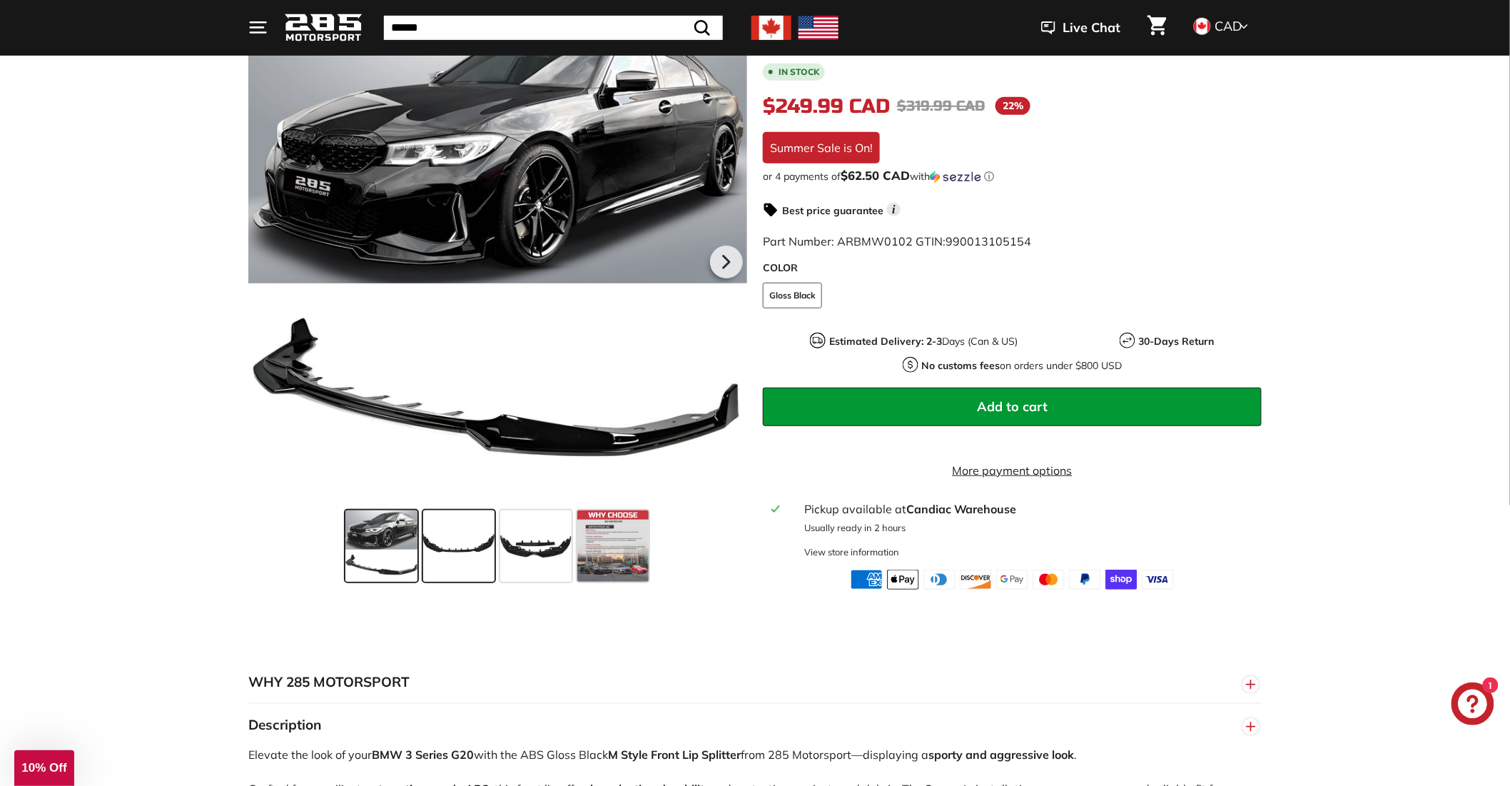 This screenshot has height=786, width=1510. Describe the element at coordinates (628, 754) in the screenshot. I see `strong: M Style` at that location.